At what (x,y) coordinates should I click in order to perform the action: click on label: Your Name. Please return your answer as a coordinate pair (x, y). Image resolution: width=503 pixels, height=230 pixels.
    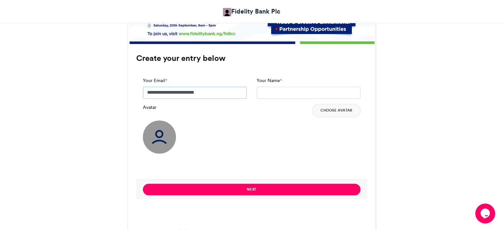
    Looking at the image, I should click on (269, 80).